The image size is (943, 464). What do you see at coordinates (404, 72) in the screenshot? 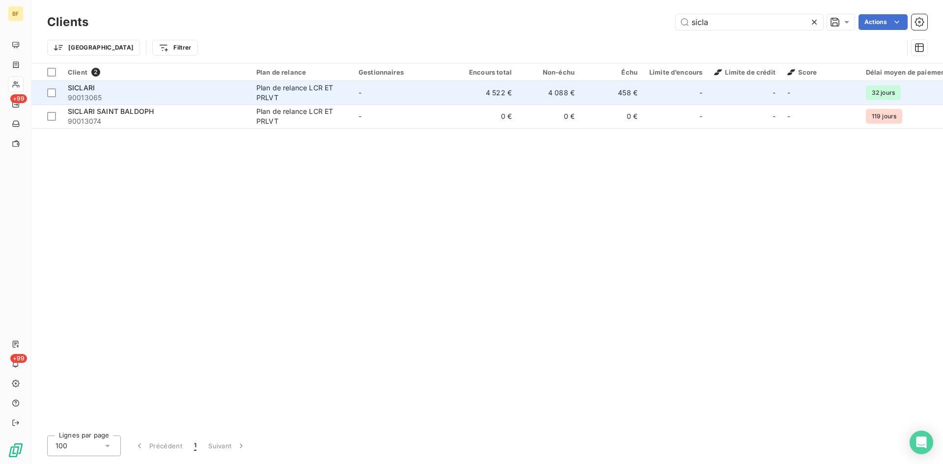
I see `div: Gestionnaires` at bounding box center [404, 72].